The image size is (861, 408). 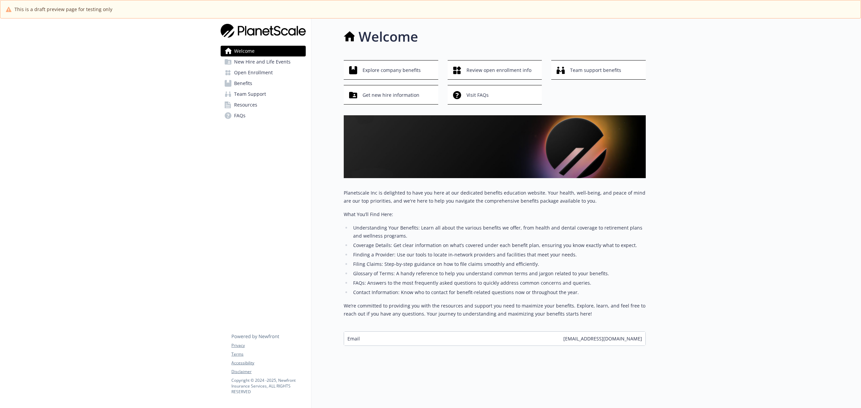 I want to click on span: This is a draft preview page for testing only, so click(x=63, y=9).